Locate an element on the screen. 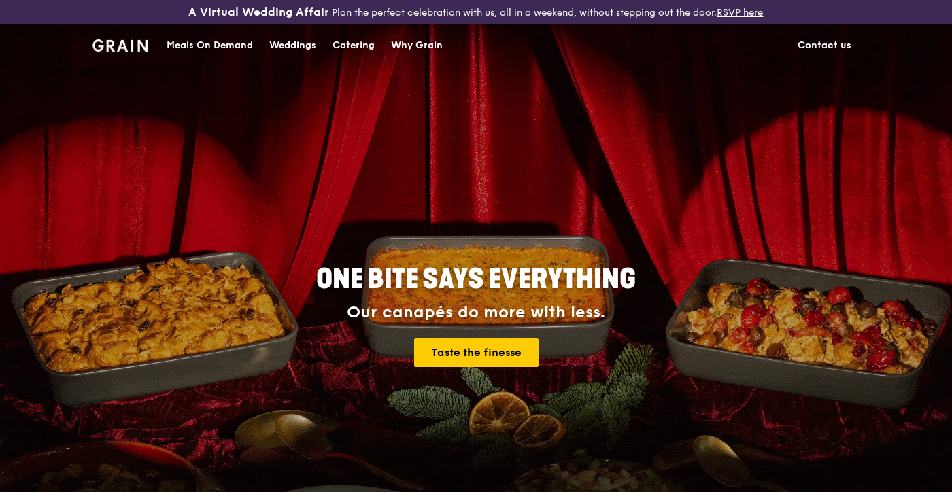 The height and width of the screenshot is (492, 952). div: Catering is located at coordinates (354, 46).